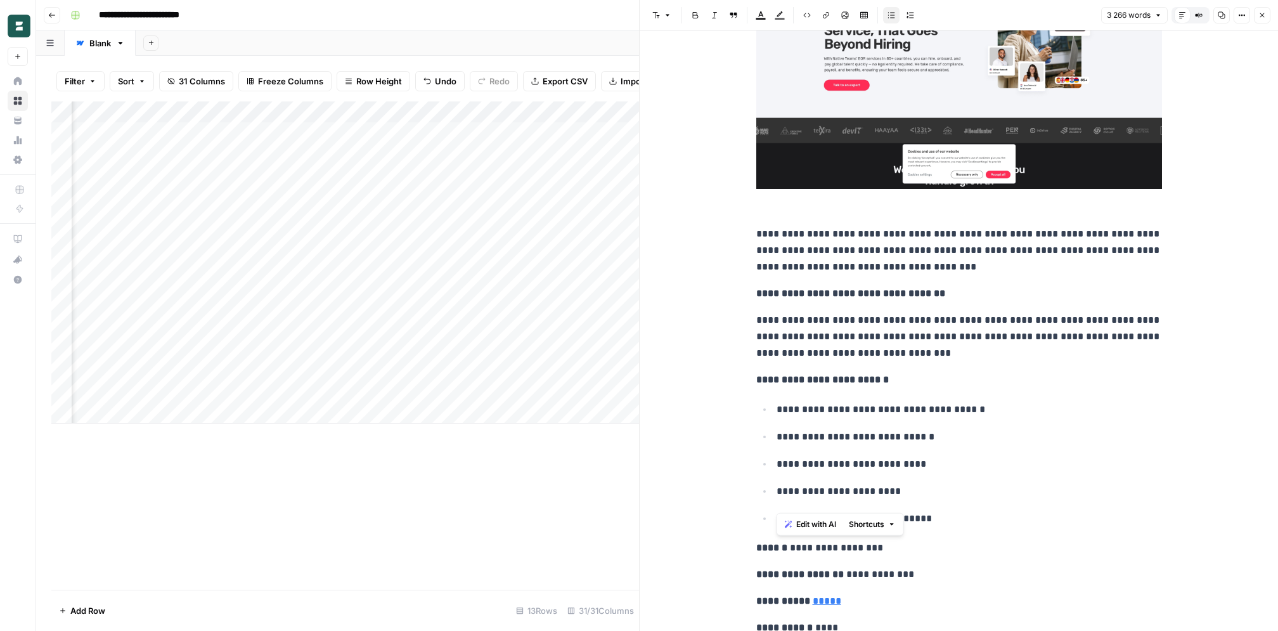 The image size is (1278, 631). Describe the element at coordinates (202, 81) in the screenshot. I see `span: 31 Columns` at that location.